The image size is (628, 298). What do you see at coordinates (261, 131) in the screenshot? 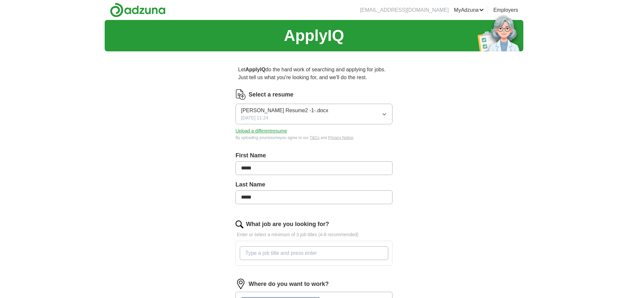
I see `button: Upload a differentresume` at bounding box center [261, 131].